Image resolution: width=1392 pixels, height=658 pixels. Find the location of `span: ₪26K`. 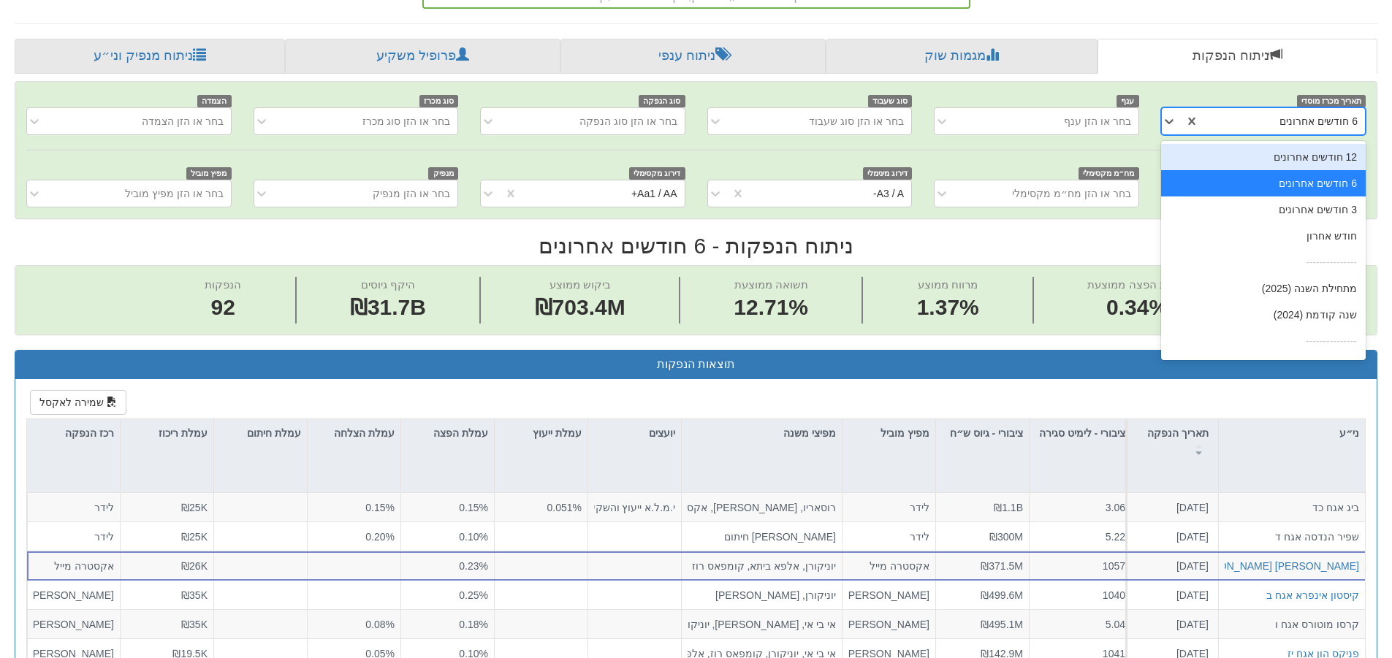

span: ₪26K is located at coordinates (194, 566).